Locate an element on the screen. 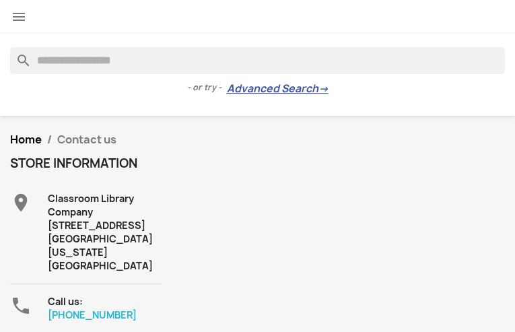 This screenshot has width=515, height=332. span: Home is located at coordinates (26, 139).